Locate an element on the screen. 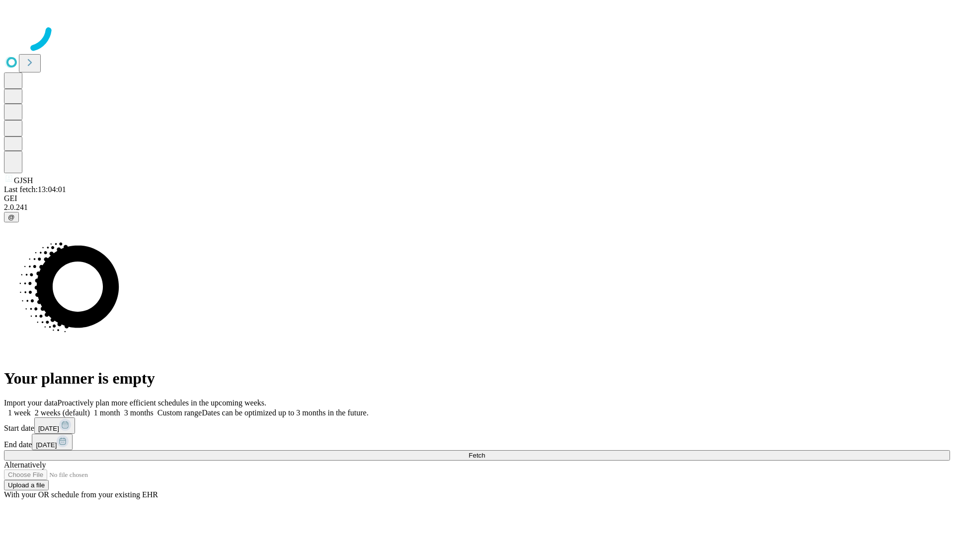  button: Upload a file is located at coordinates (26, 485).